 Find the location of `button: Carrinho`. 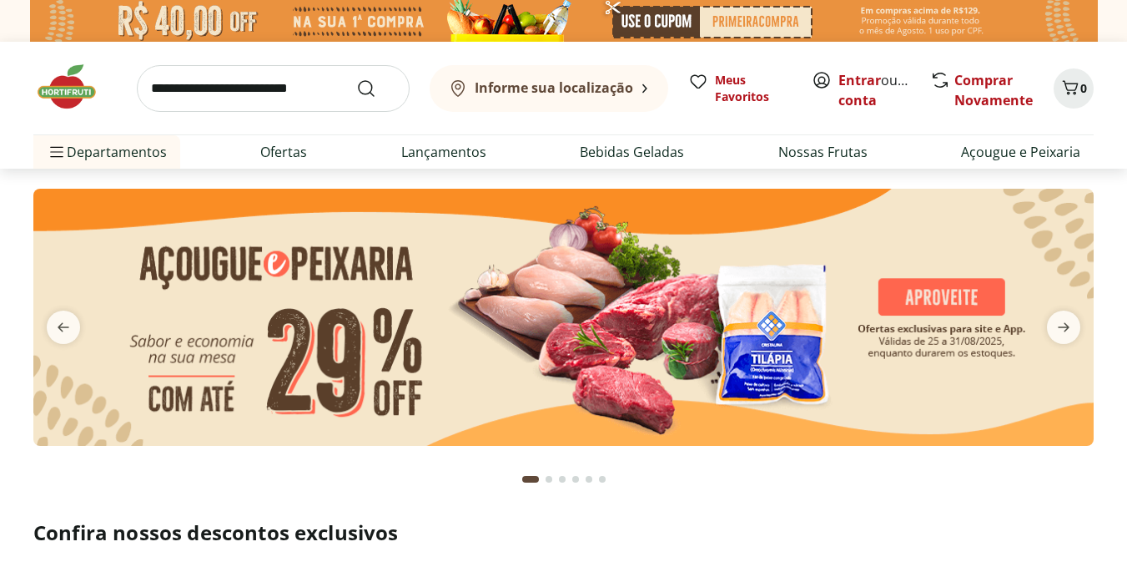

button: Carrinho is located at coordinates (1074, 88).